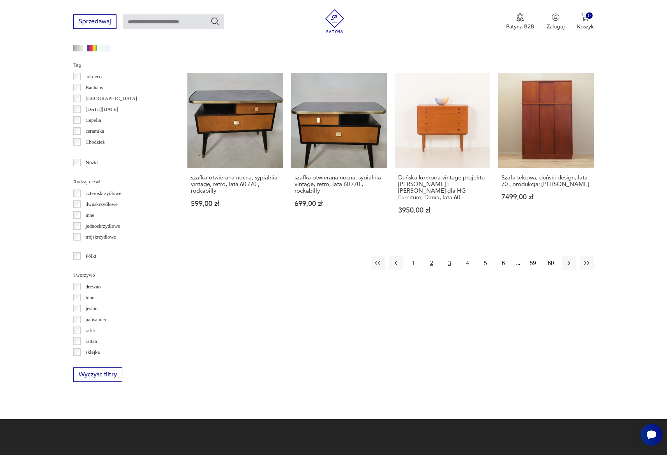  Describe the element at coordinates (589, 16) in the screenshot. I see `div: 0` at that location.